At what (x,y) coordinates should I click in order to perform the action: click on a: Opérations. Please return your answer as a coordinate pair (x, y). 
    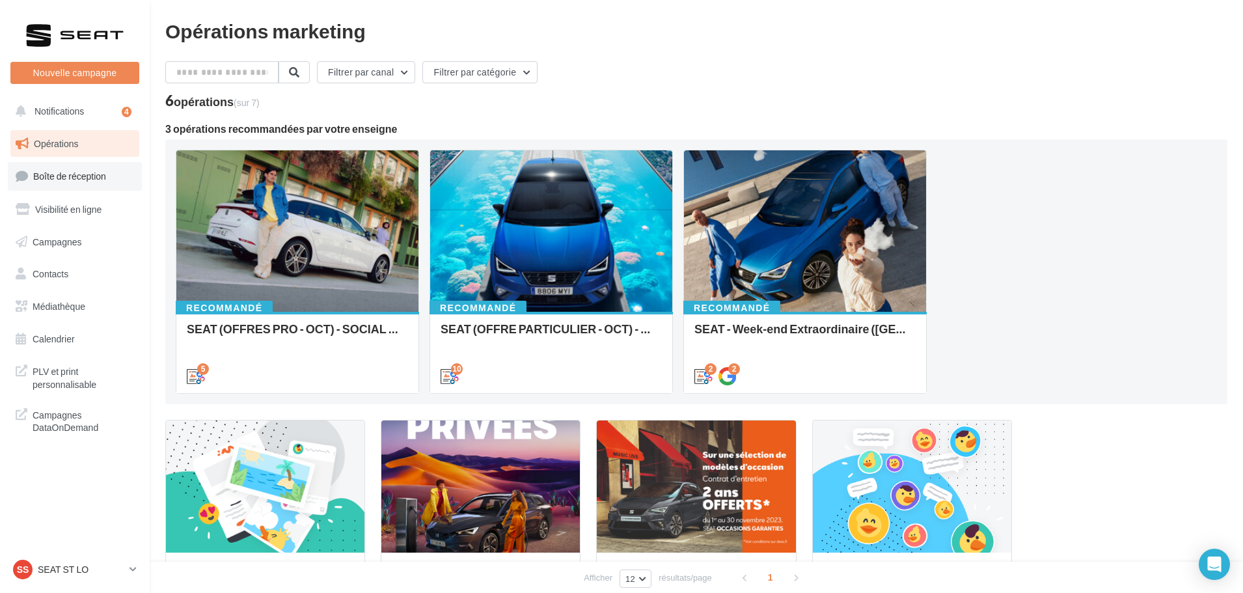
    Looking at the image, I should click on (75, 144).